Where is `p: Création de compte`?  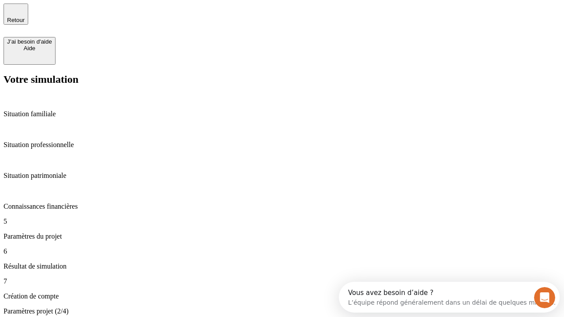
p: Création de compte is located at coordinates (282, 296).